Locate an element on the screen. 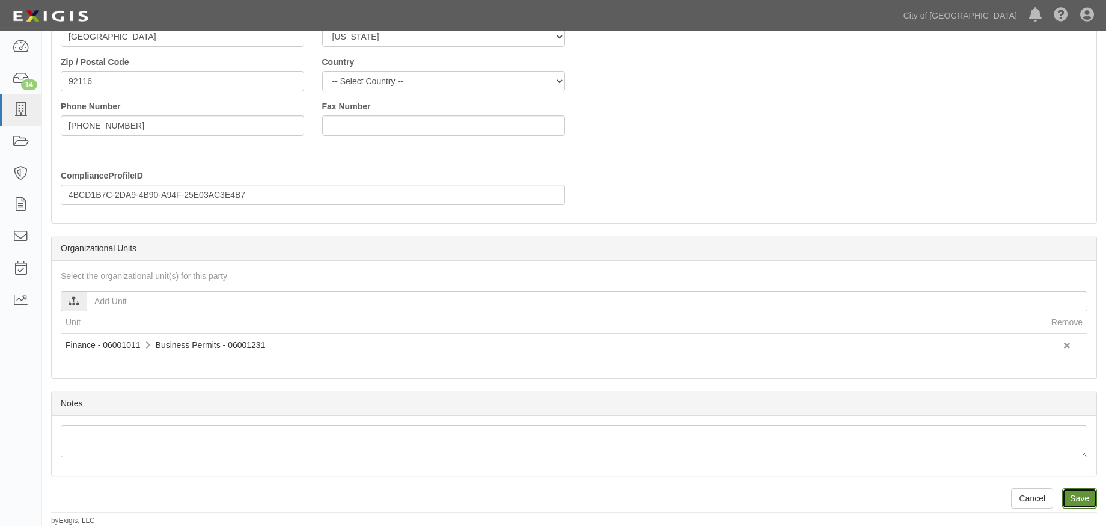 The width and height of the screenshot is (1106, 526). div: Select the organizational unit(s) for this party is located at coordinates (574, 276).